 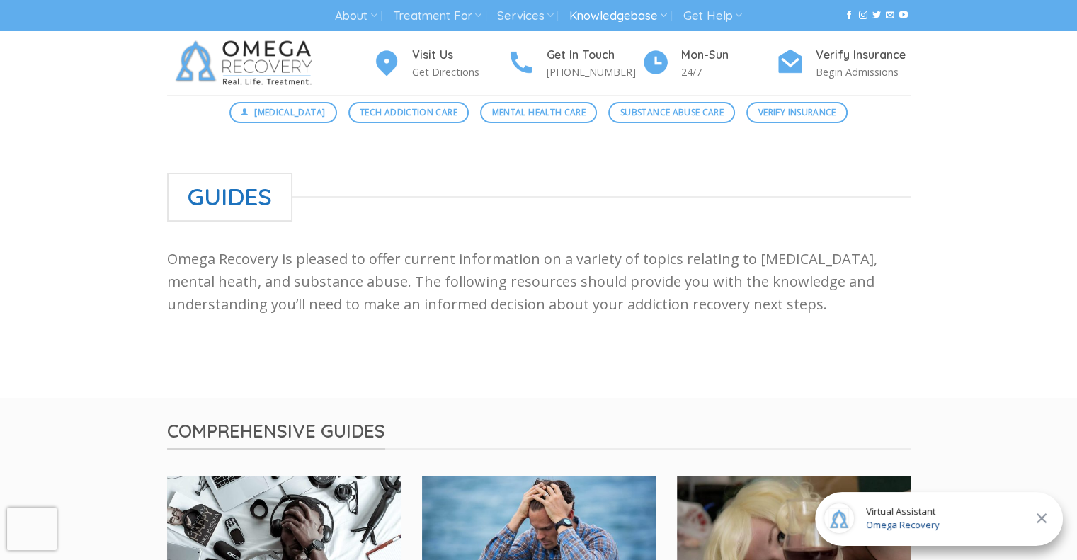 What do you see at coordinates (729, 55) in the screenshot?
I see `h4: Mon-Sun` at bounding box center [729, 55].